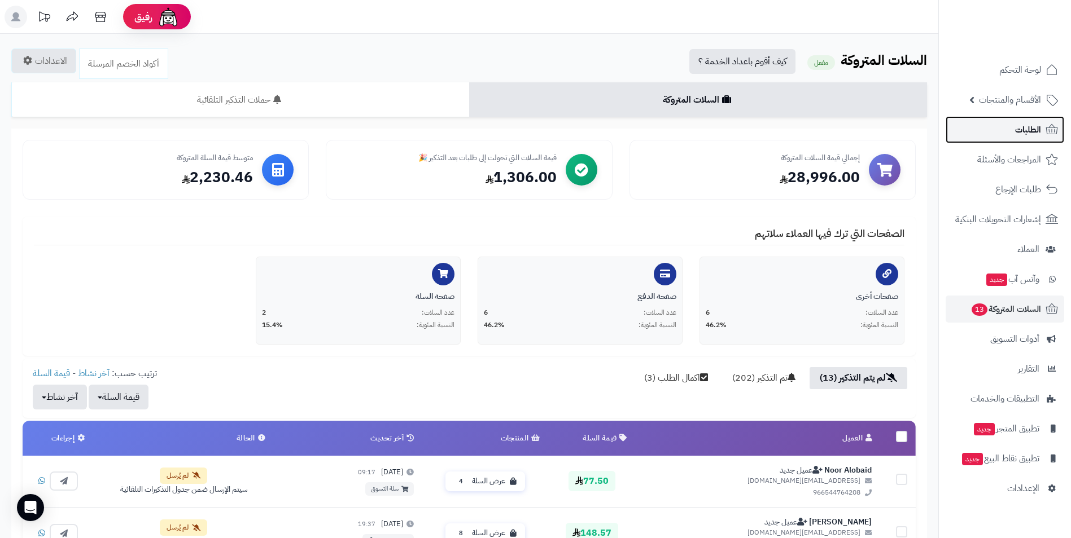  Describe the element at coordinates (676, 378) in the screenshot. I see `a: اكمال الطلب (3)` at that location.